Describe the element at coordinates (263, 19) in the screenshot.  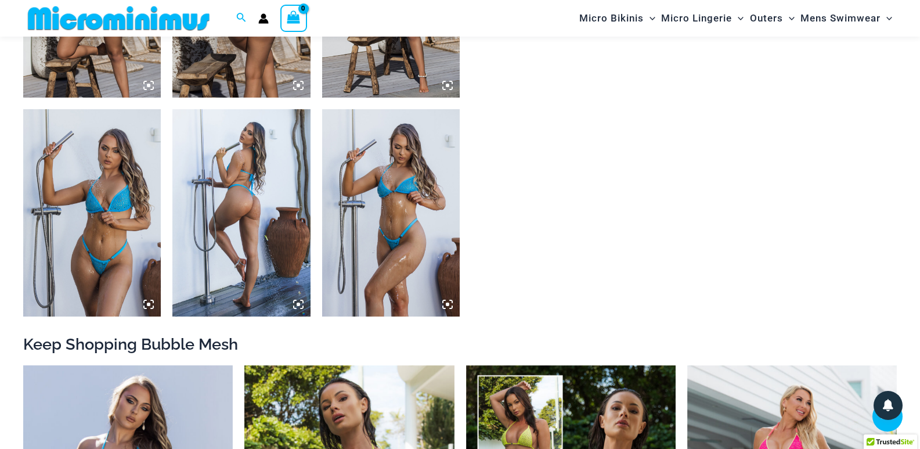
I see `a: Account icon link` at that location.